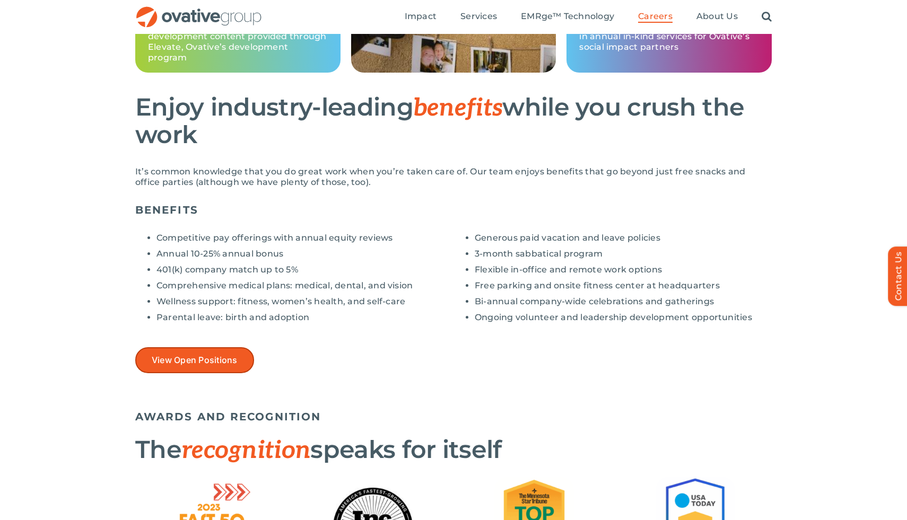 This screenshot has height=520, width=907. What do you see at coordinates (453, 417) in the screenshot?
I see `h5: AWARDS AND RECOGNITION` at bounding box center [453, 417].